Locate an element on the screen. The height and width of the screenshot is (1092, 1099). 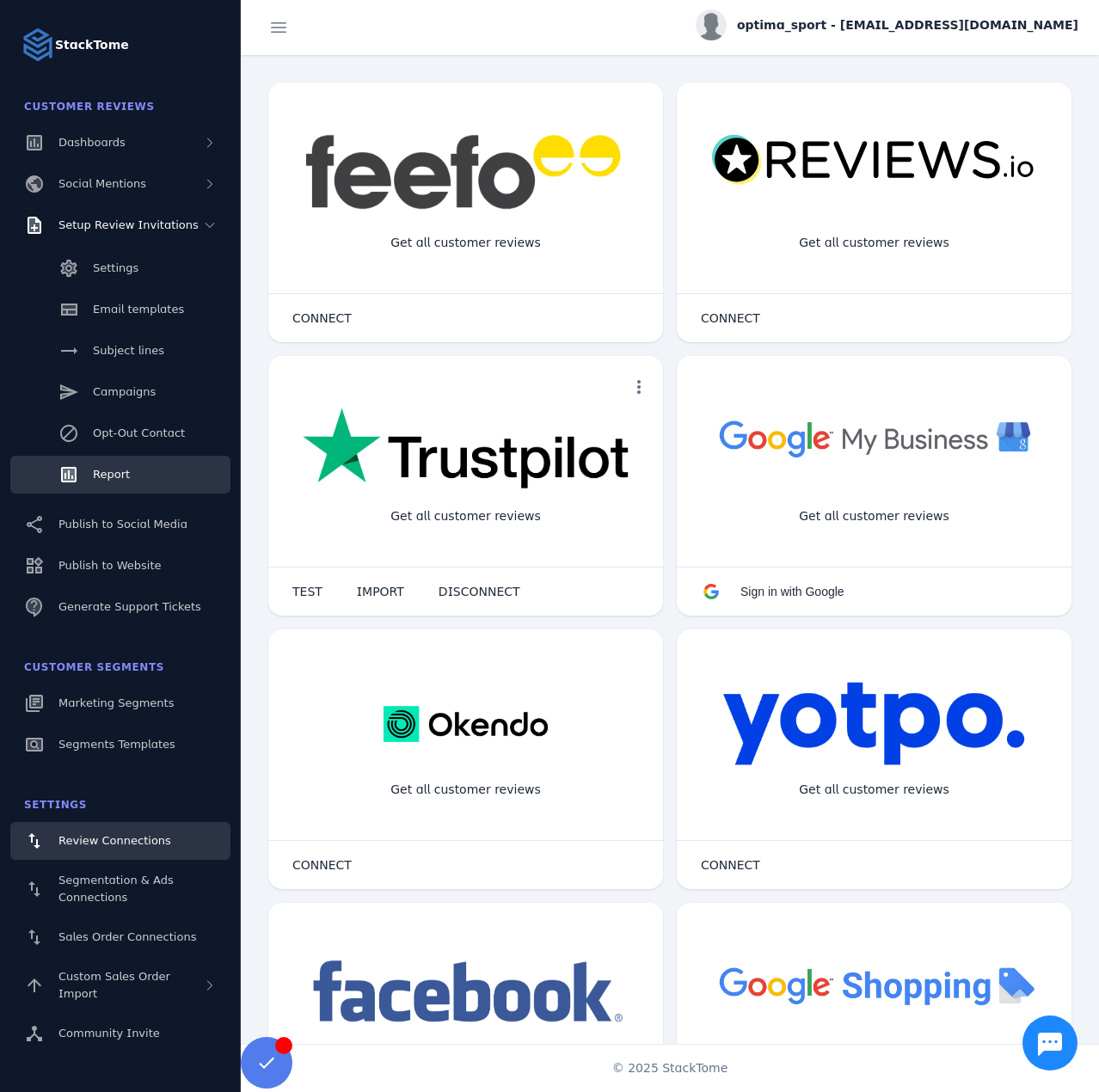
img: feefo.png is located at coordinates (465, 172).